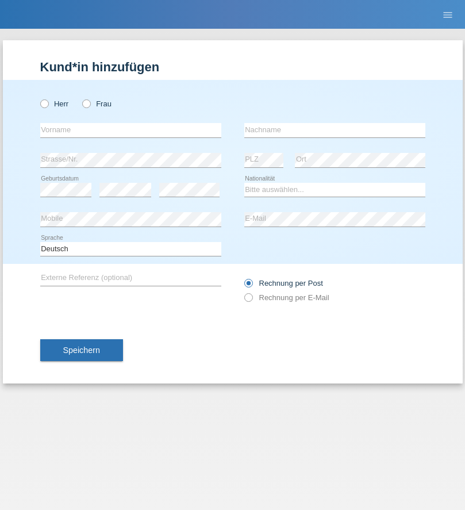 Image resolution: width=465 pixels, height=510 pixels. Describe the element at coordinates (97, 104) in the screenshot. I see `label: Frau` at that location.